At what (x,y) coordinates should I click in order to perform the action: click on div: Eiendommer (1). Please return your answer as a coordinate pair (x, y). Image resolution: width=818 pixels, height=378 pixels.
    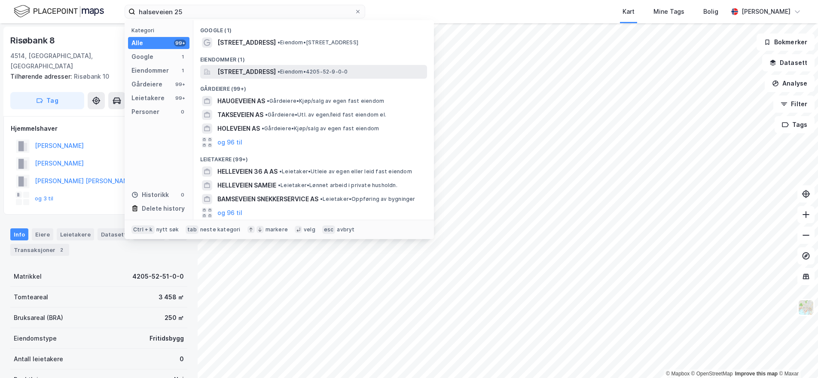
    Looking at the image, I should click on (314, 57).